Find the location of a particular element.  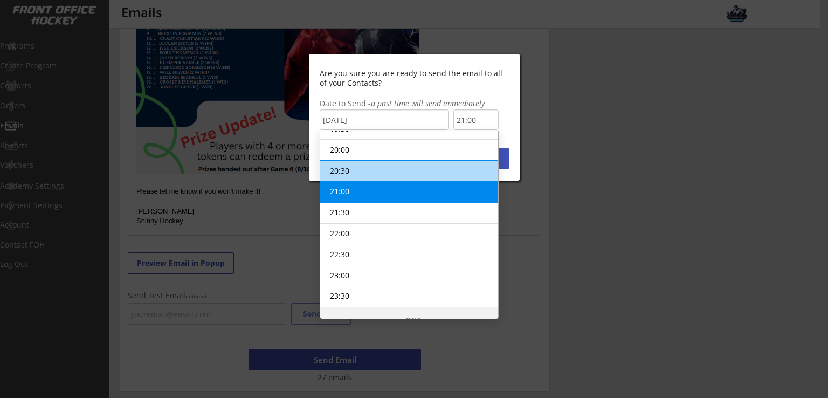

li: 21:30 is located at coordinates (409, 213).